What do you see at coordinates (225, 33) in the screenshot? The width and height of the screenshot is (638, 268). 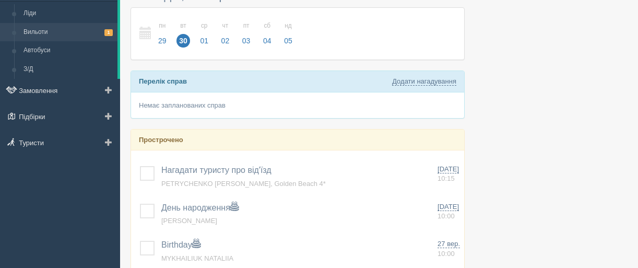 I see `a: чт 02` at bounding box center [225, 33].